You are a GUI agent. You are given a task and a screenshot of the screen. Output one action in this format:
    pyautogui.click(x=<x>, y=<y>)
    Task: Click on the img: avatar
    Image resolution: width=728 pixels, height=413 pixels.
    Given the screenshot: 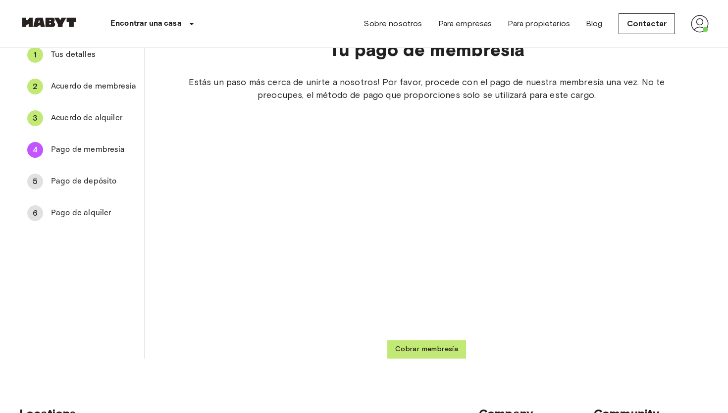 What is the action you would take?
    pyautogui.click(x=699, y=24)
    